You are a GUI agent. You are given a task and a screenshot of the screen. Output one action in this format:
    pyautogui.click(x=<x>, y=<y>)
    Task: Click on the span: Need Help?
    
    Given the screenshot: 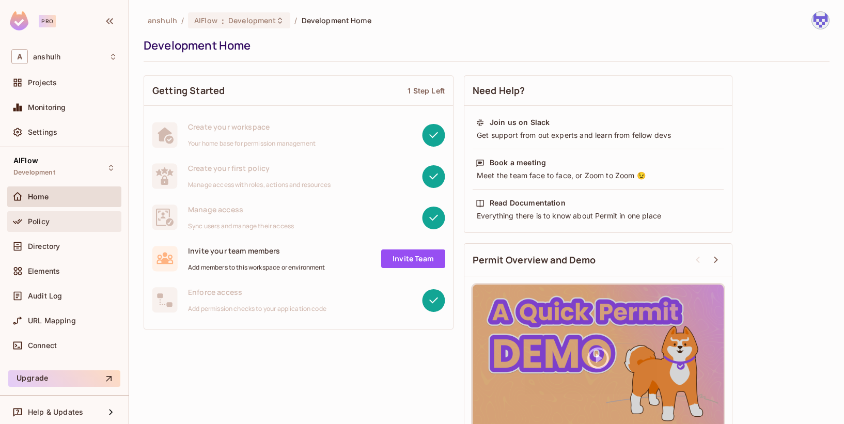 What is the action you would take?
    pyautogui.click(x=499, y=90)
    